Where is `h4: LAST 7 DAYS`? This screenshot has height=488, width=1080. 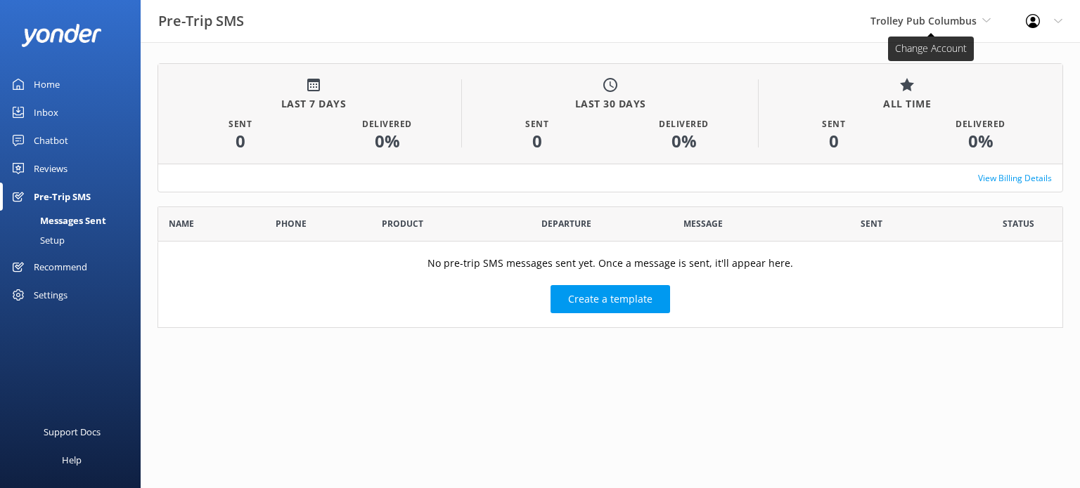 h4: LAST 7 DAYS is located at coordinates (313, 104).